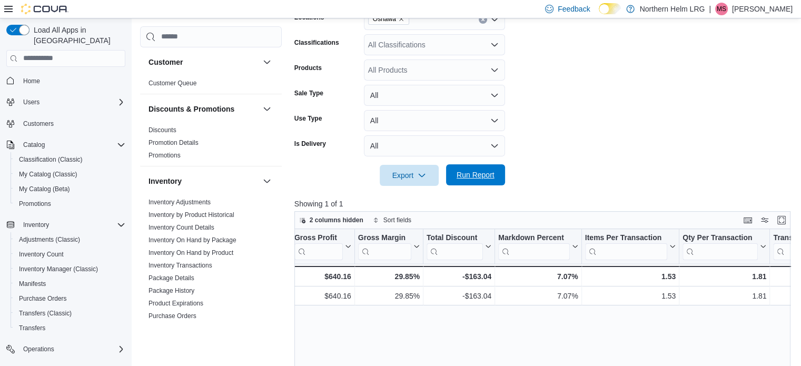 Image resolution: width=801 pixels, height=366 pixels. What do you see at coordinates (45, 313) in the screenshot?
I see `a: Transfers (Classic)` at bounding box center [45, 313].